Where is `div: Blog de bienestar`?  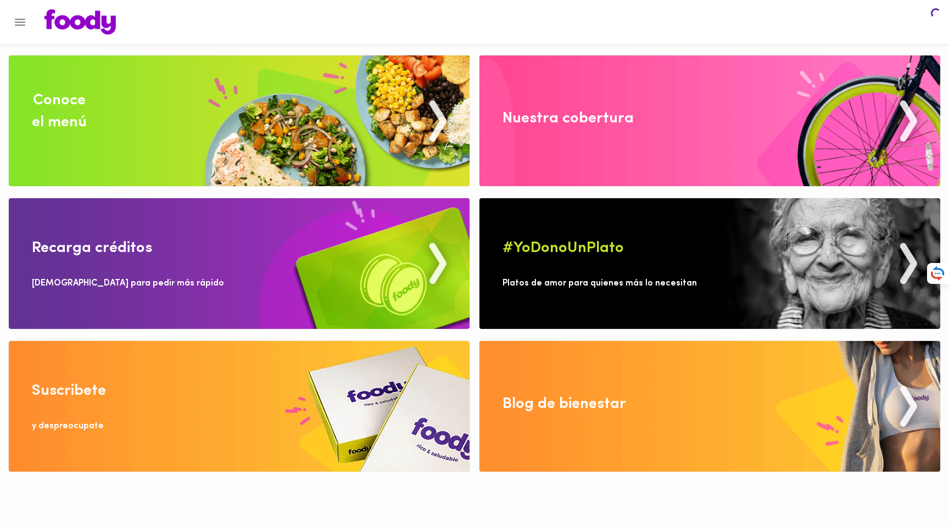 div: Blog de bienestar is located at coordinates (564, 404).